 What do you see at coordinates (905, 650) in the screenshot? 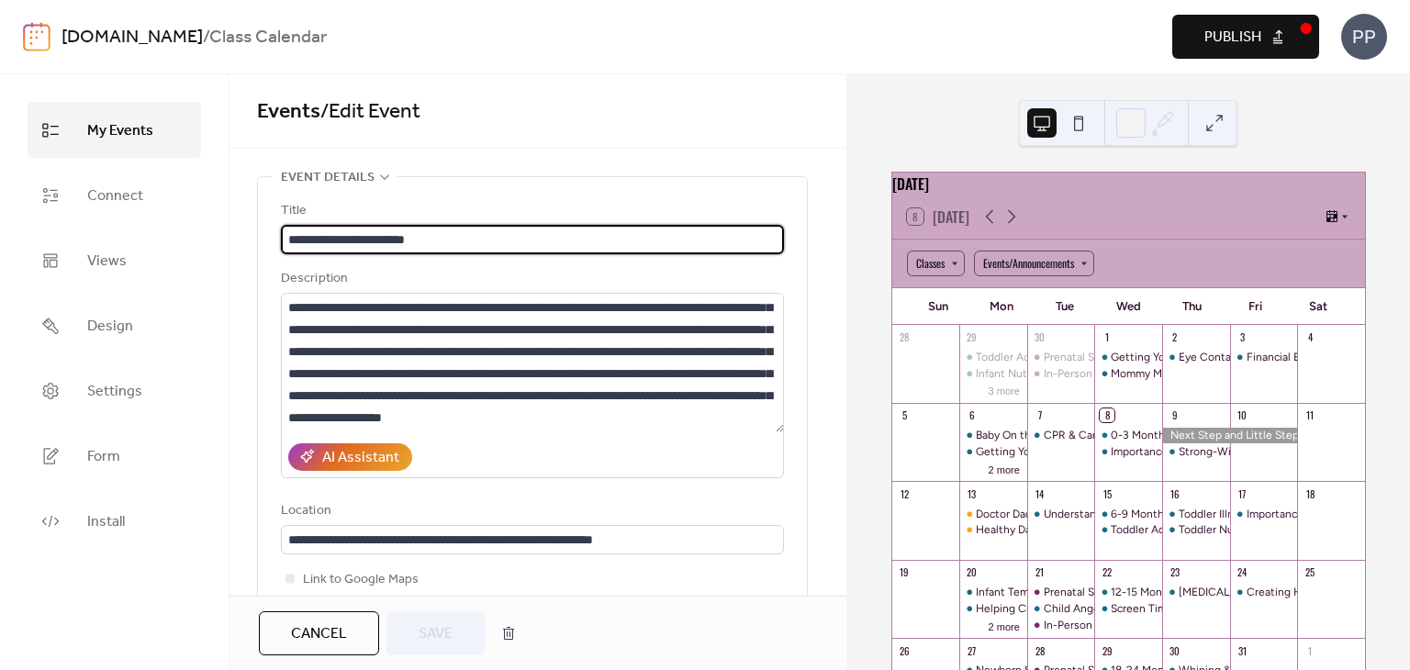
I see `div: 26` at bounding box center [905, 650].